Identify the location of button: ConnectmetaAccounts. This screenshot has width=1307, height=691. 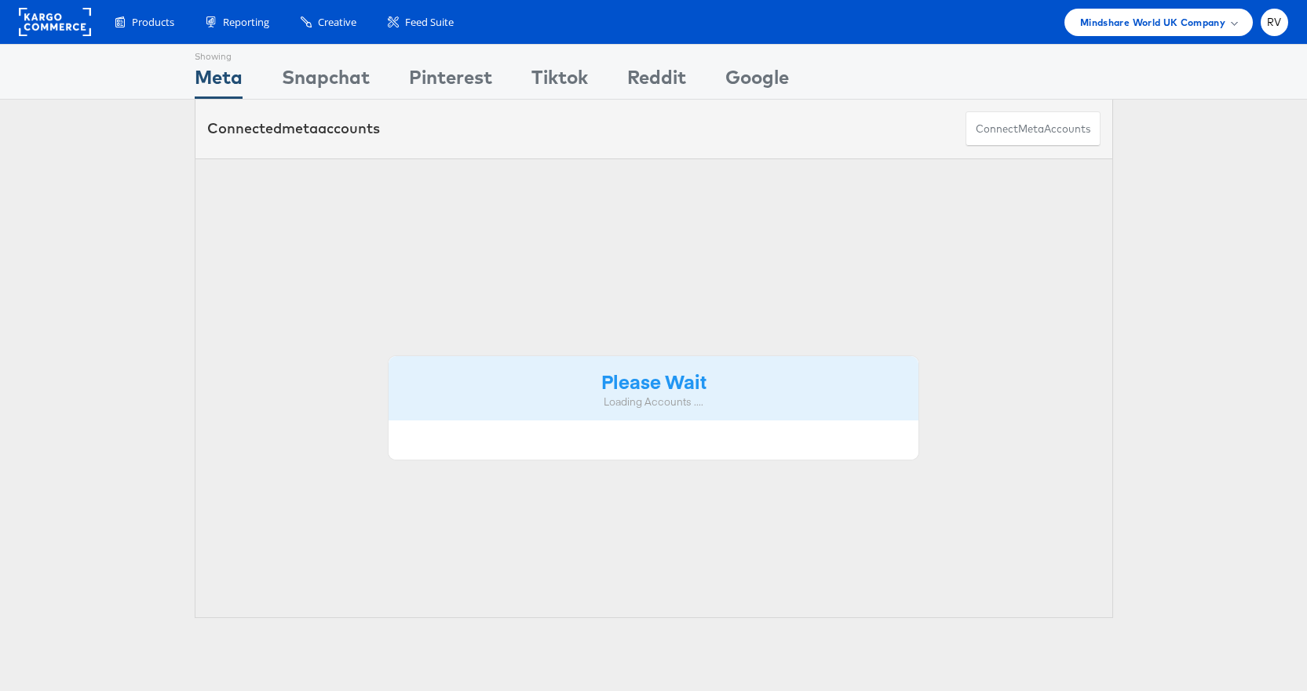
(1033, 129).